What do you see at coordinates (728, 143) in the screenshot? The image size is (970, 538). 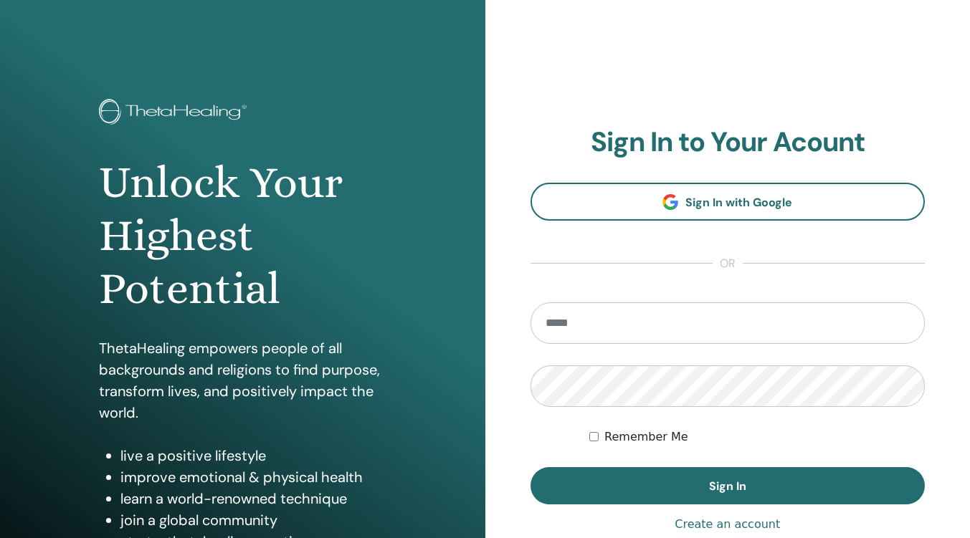 I see `h2: Sign In to Your Acount` at bounding box center [728, 143].